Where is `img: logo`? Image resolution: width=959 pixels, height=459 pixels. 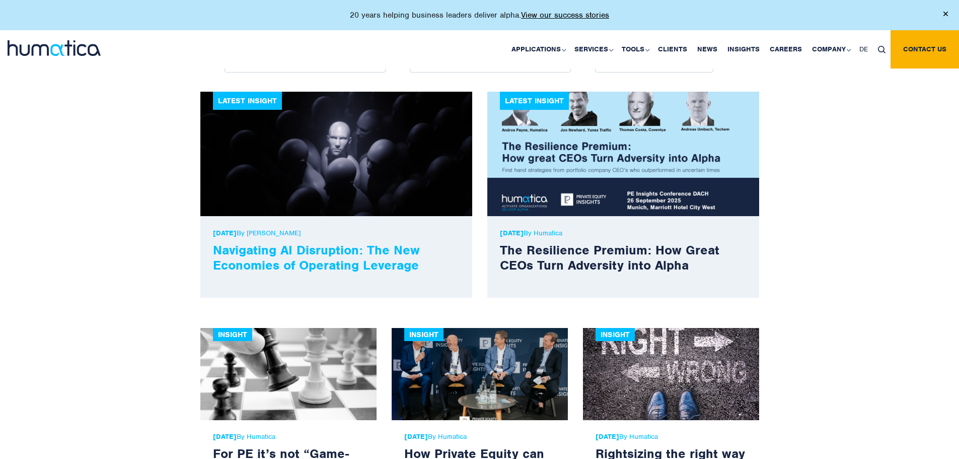
img: logo is located at coordinates (54, 48).